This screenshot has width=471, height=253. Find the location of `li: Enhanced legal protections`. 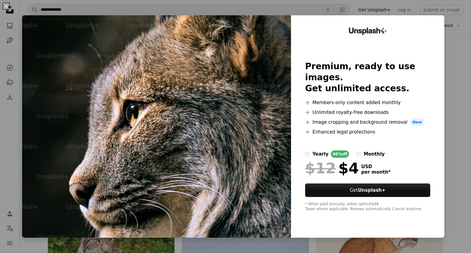

li: Enhanced legal protections is located at coordinates (367, 132).